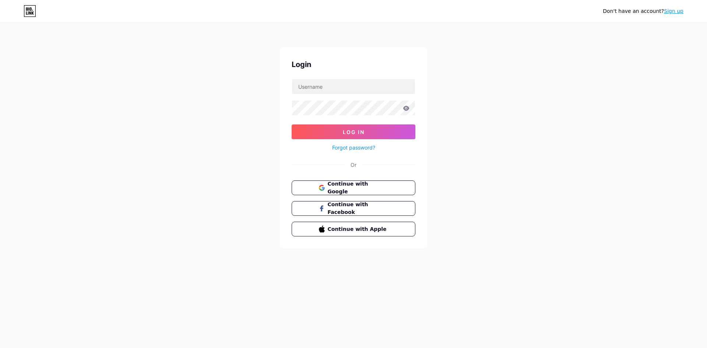  Describe the element at coordinates (643, 11) in the screenshot. I see `div: Don't have an account?` at that location.